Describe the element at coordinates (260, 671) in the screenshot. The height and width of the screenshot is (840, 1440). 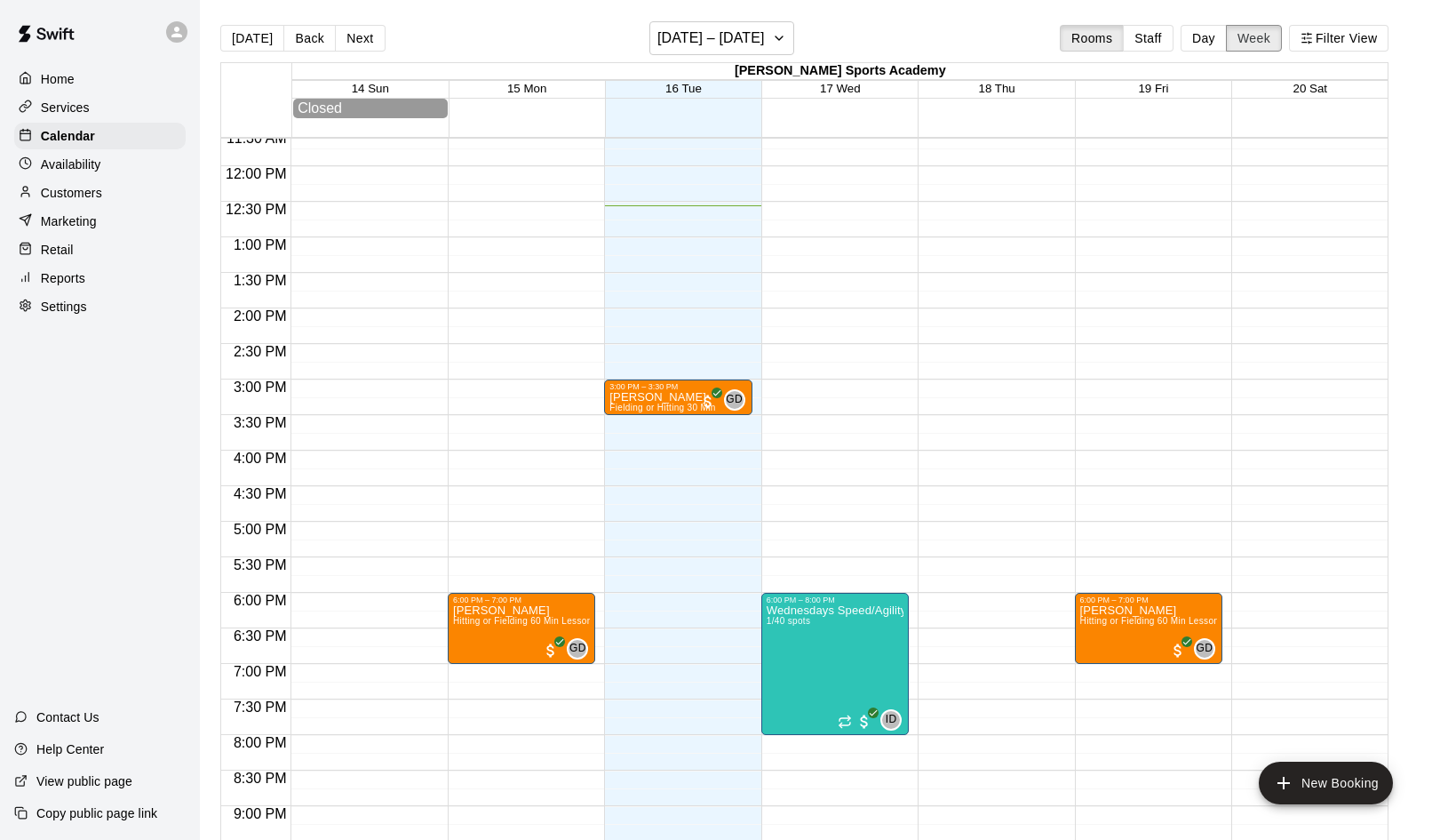
I see `span: 7:00 PM` at that location.